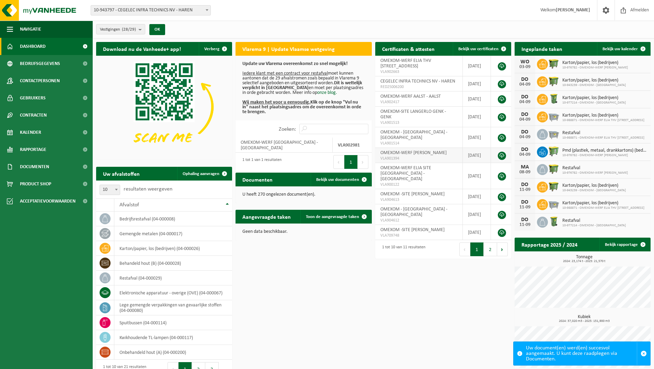 Image resolution: width=654 pixels, height=369 pixels. I want to click on td: spuitbussen (04-000114), so click(173, 322).